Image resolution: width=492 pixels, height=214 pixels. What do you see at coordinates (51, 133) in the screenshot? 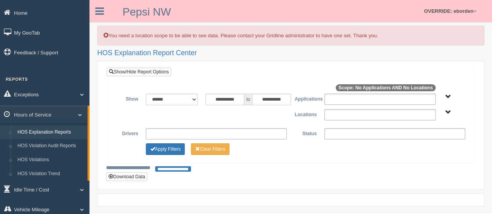
I see `a: HOS Explanation Reports` at bounding box center [51, 133].